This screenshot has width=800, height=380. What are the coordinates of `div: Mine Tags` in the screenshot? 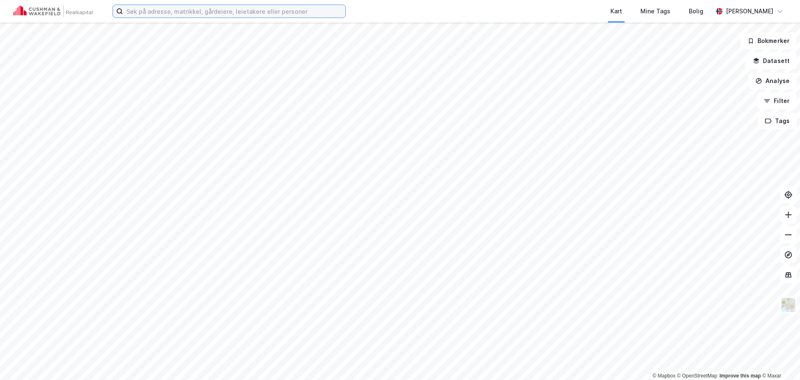 It's located at (656, 11).